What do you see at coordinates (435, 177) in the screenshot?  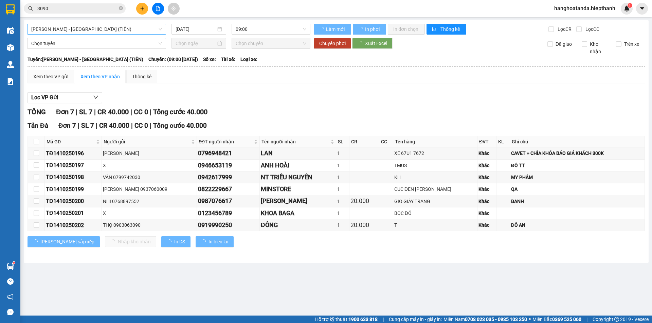 I see `div: KH` at bounding box center [435, 177].